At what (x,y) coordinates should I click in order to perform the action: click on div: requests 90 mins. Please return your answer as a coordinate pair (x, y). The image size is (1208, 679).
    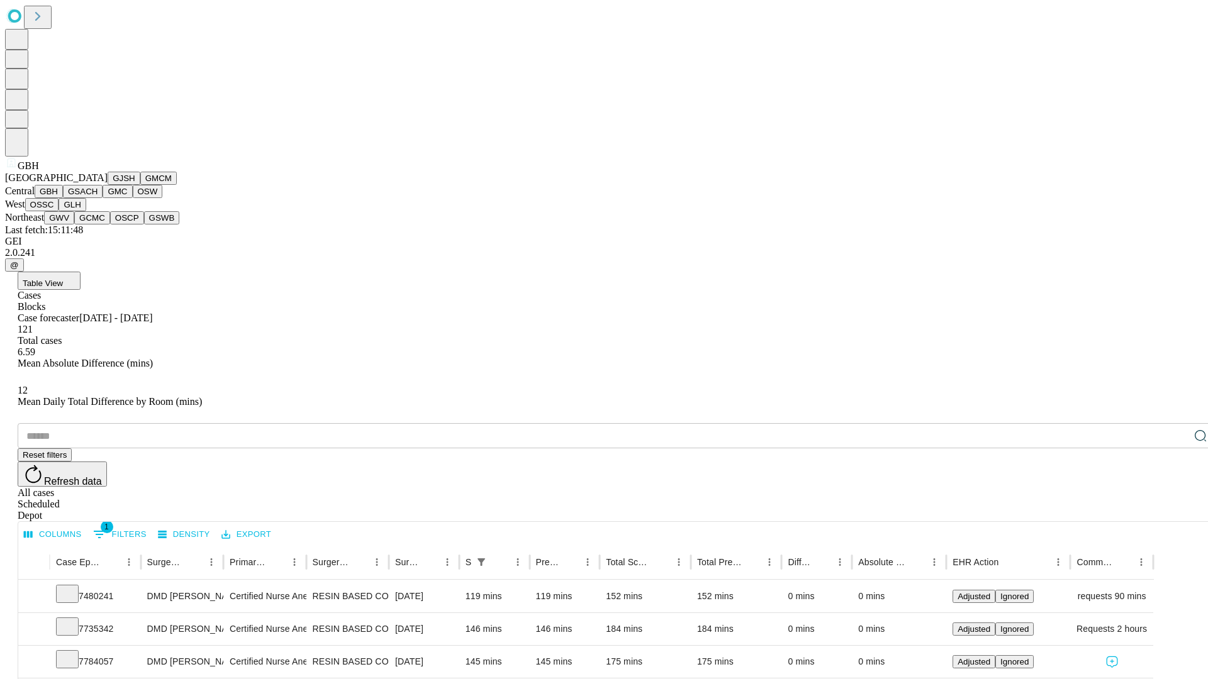
    Looking at the image, I should click on (1111, 596).